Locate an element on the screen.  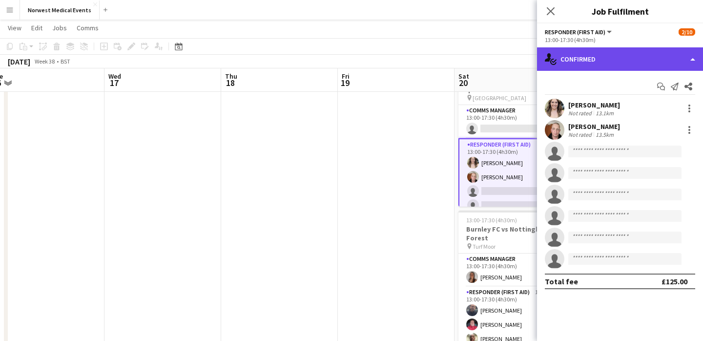
span: 20 is located at coordinates (463, 83).